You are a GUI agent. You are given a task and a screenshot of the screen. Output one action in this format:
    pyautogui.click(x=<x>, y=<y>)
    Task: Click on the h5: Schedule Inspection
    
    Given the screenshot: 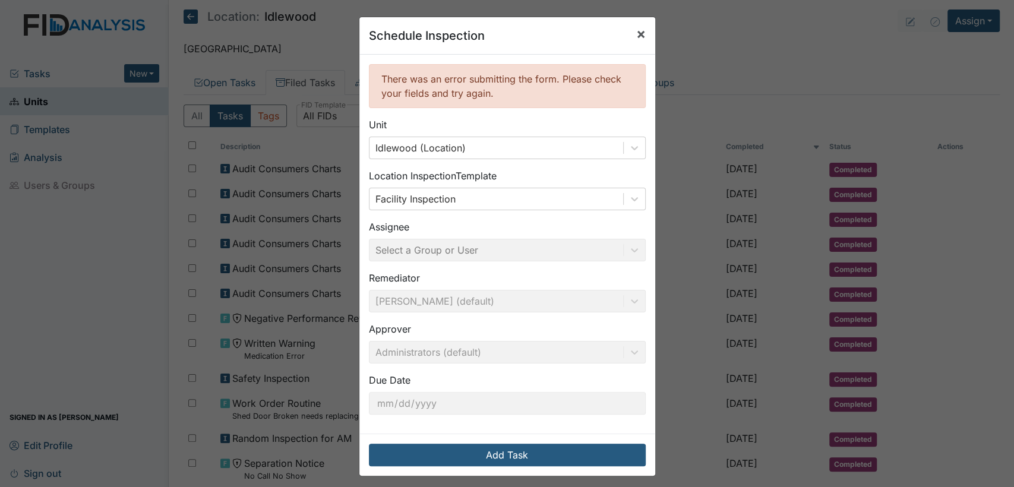 What is the action you would take?
    pyautogui.click(x=426, y=36)
    